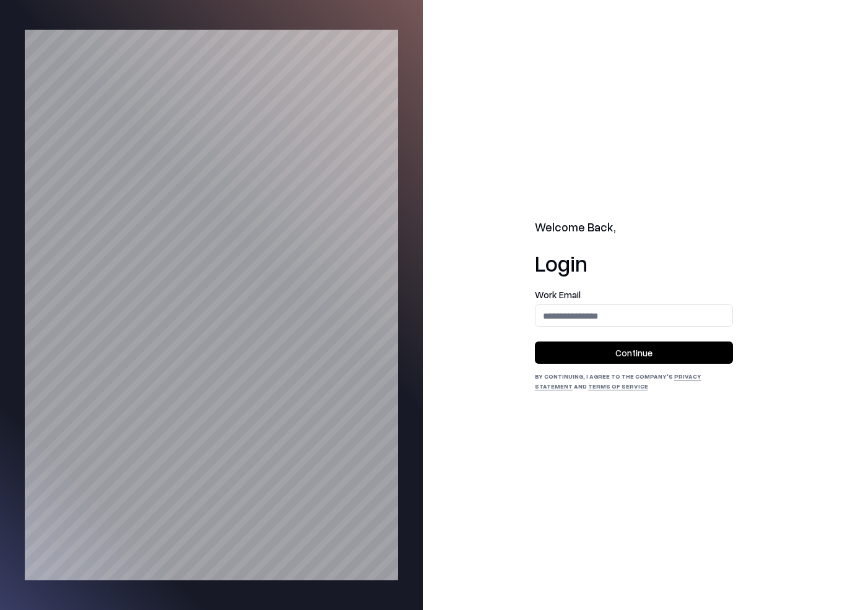  What do you see at coordinates (634, 295) in the screenshot?
I see `label: Work Email` at bounding box center [634, 295].